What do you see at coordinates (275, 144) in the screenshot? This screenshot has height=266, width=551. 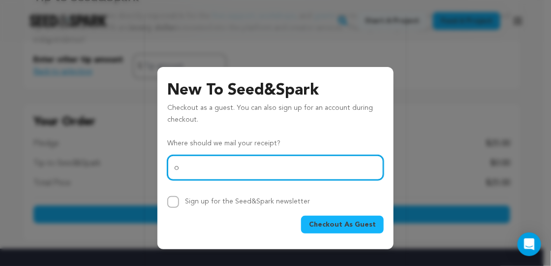 I see `p: Where should we mail your receipt?` at bounding box center [275, 144].